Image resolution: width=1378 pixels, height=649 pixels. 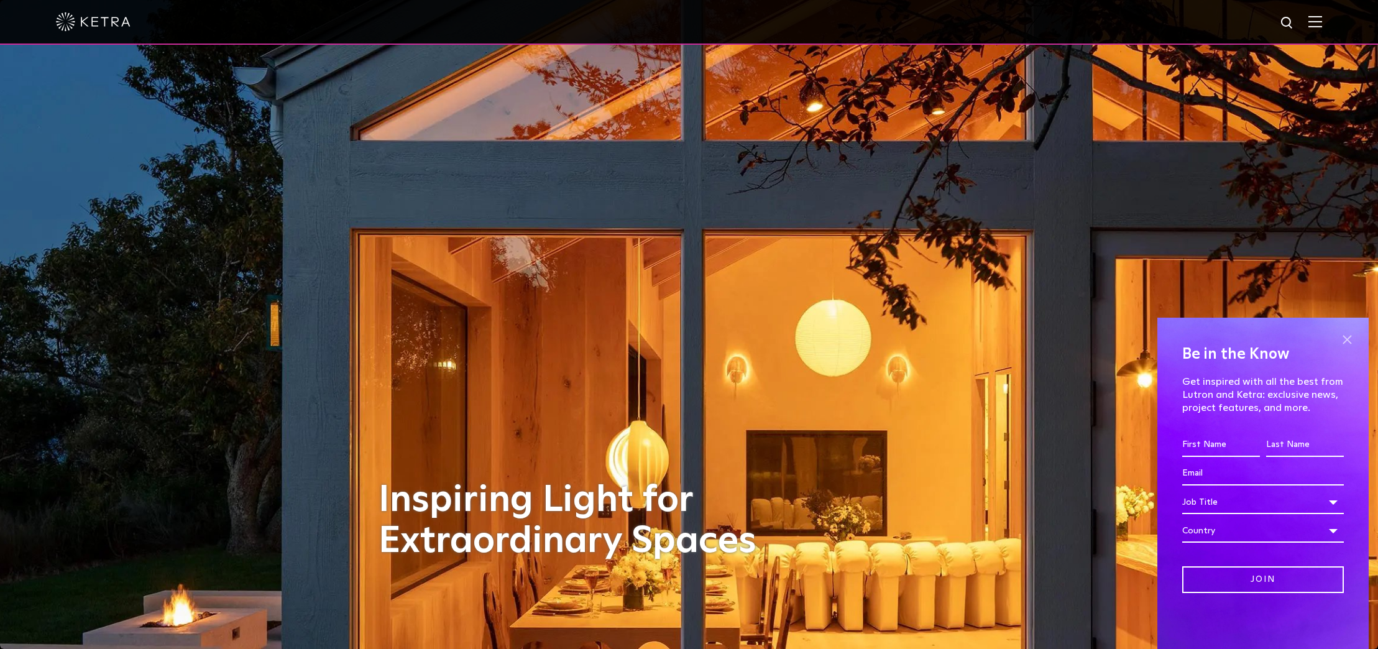 I want to click on img: Hamburger%20Nav.svg, so click(x=1315, y=21).